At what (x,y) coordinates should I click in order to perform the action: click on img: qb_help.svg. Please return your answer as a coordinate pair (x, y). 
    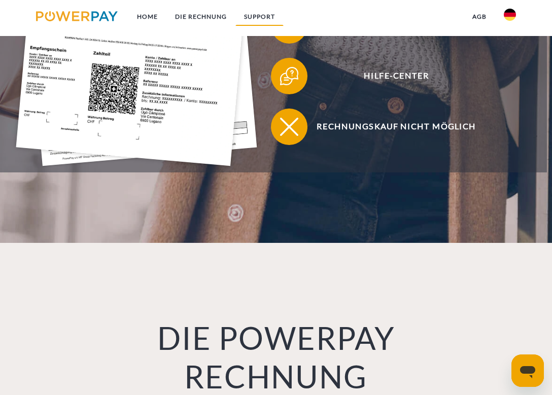
    Looking at the image, I should click on (289, 76).